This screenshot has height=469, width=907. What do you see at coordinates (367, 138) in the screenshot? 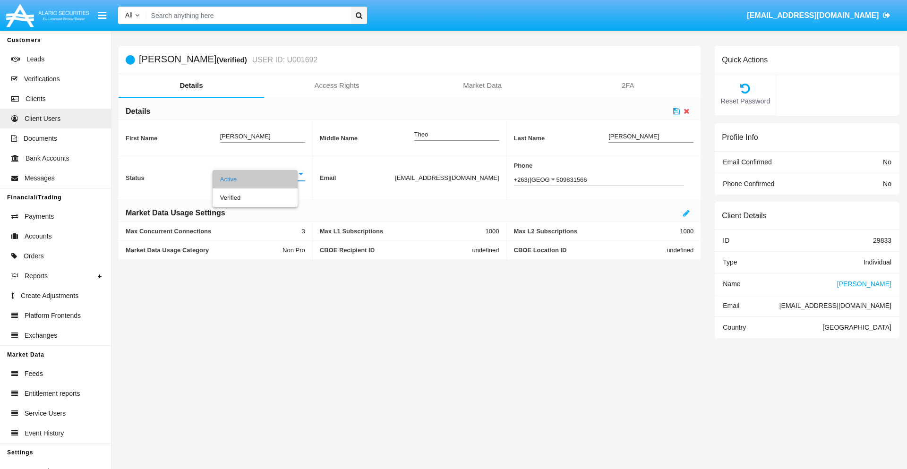
I see `span: Middle Name` at bounding box center [367, 138].